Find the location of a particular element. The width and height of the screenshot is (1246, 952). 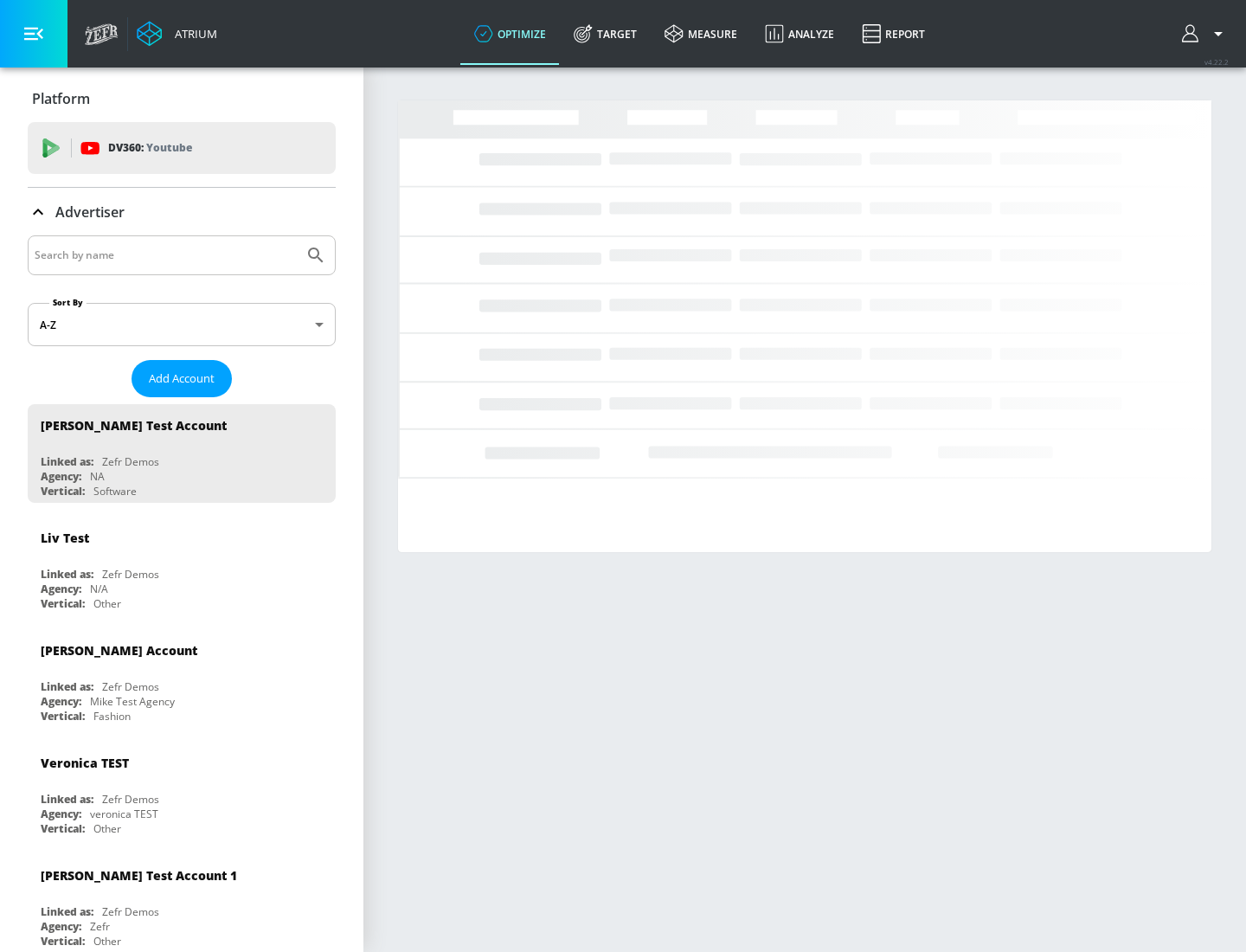

div: Liv TestLinked as:Zefr DemosAgency:N/AVertical:Other is located at coordinates (181, 566).